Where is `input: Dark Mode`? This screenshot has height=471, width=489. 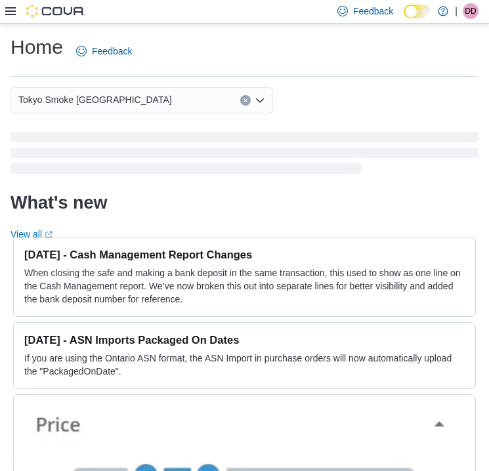
input: Dark Mode is located at coordinates (417, 11).